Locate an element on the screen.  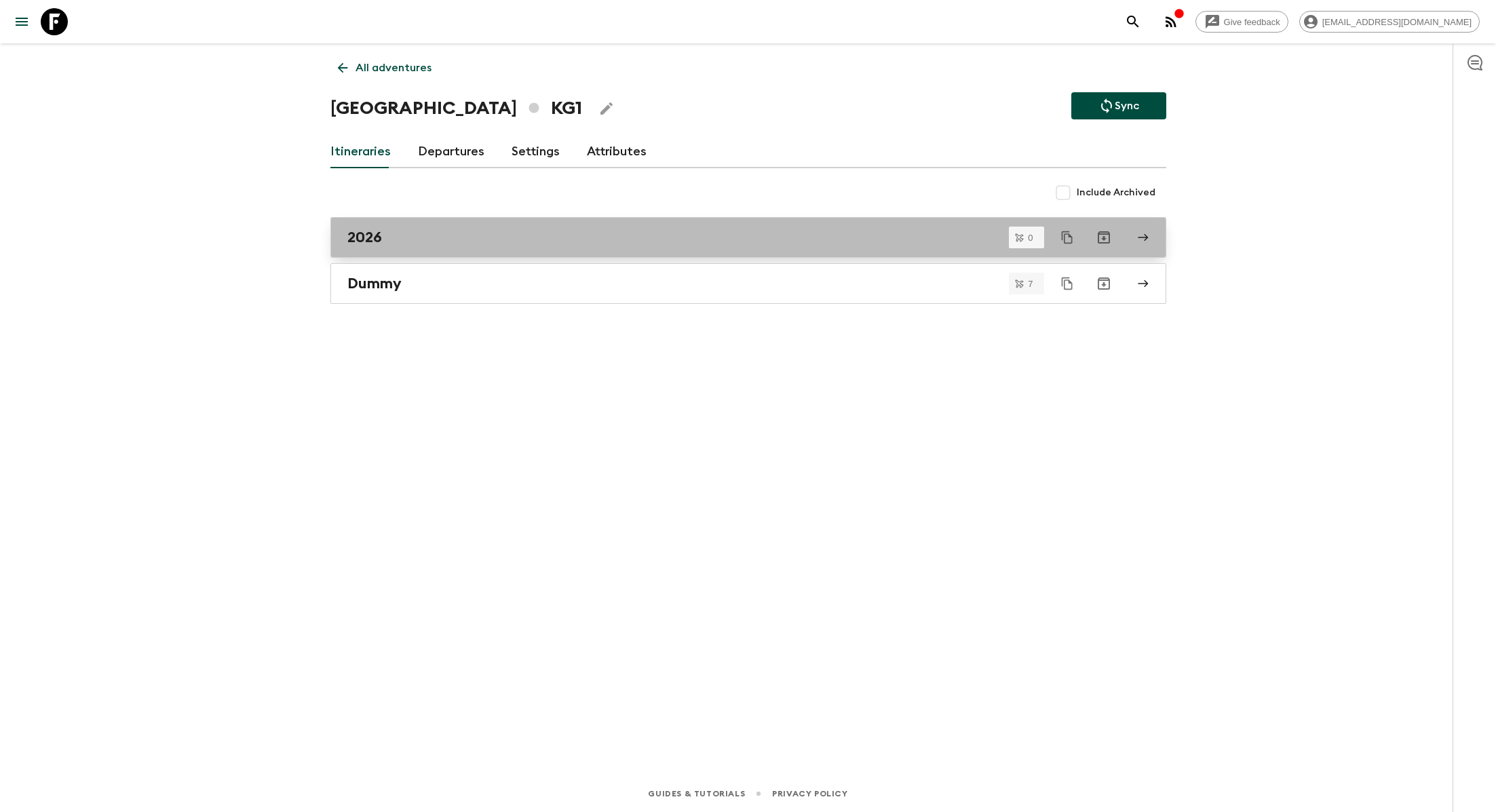
button: menu is located at coordinates (22, 22).